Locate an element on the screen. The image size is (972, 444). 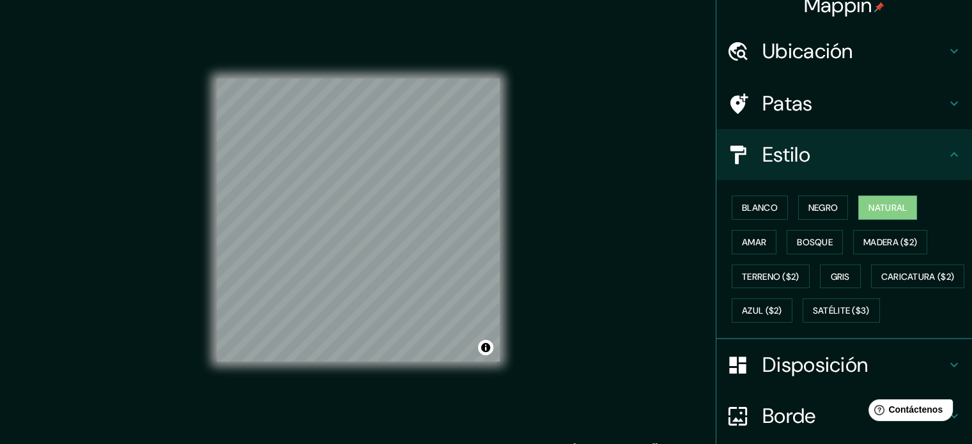
font: Satélite ($3) is located at coordinates (841, 311).